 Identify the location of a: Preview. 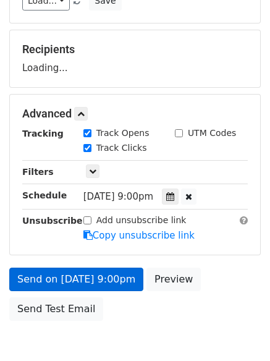
(174, 280).